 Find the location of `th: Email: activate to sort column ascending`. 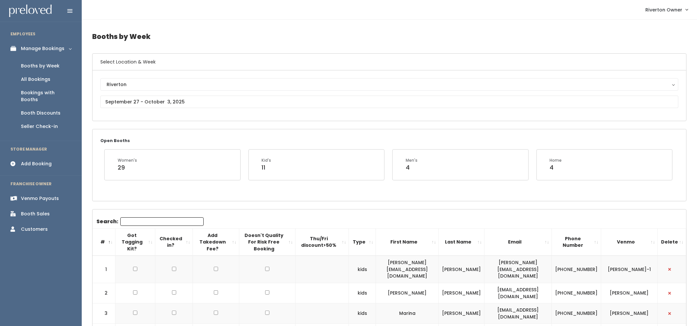

th: Email: activate to sort column ascending is located at coordinates (518, 242).